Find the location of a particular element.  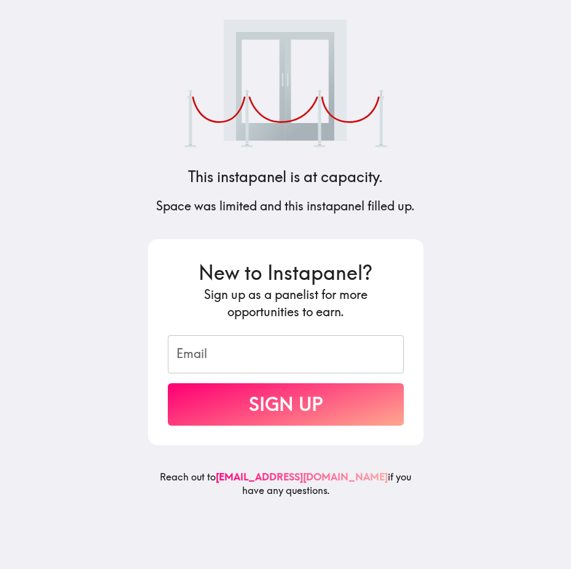

img: Velvet rope outside club. is located at coordinates (286, 83).